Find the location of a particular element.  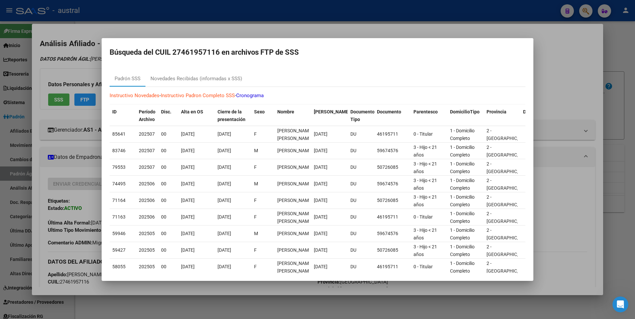

span: DomicilioTipo is located at coordinates (464, 112).